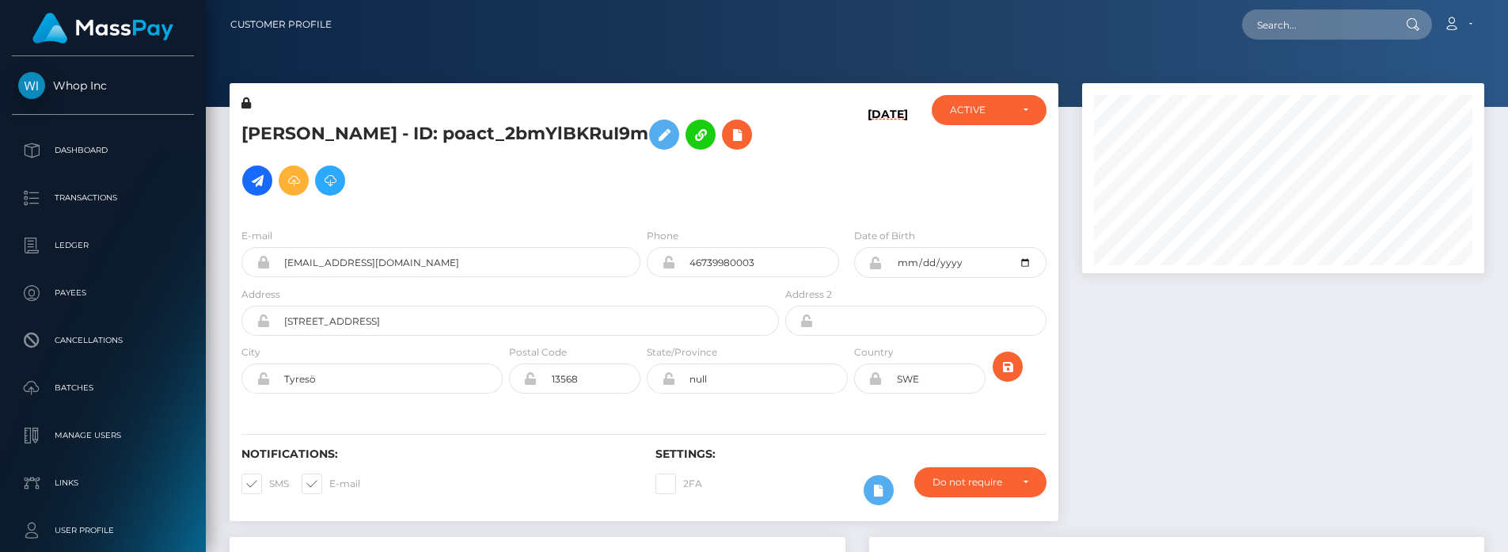 This screenshot has width=1508, height=552. I want to click on a: Ledger, so click(103, 245).